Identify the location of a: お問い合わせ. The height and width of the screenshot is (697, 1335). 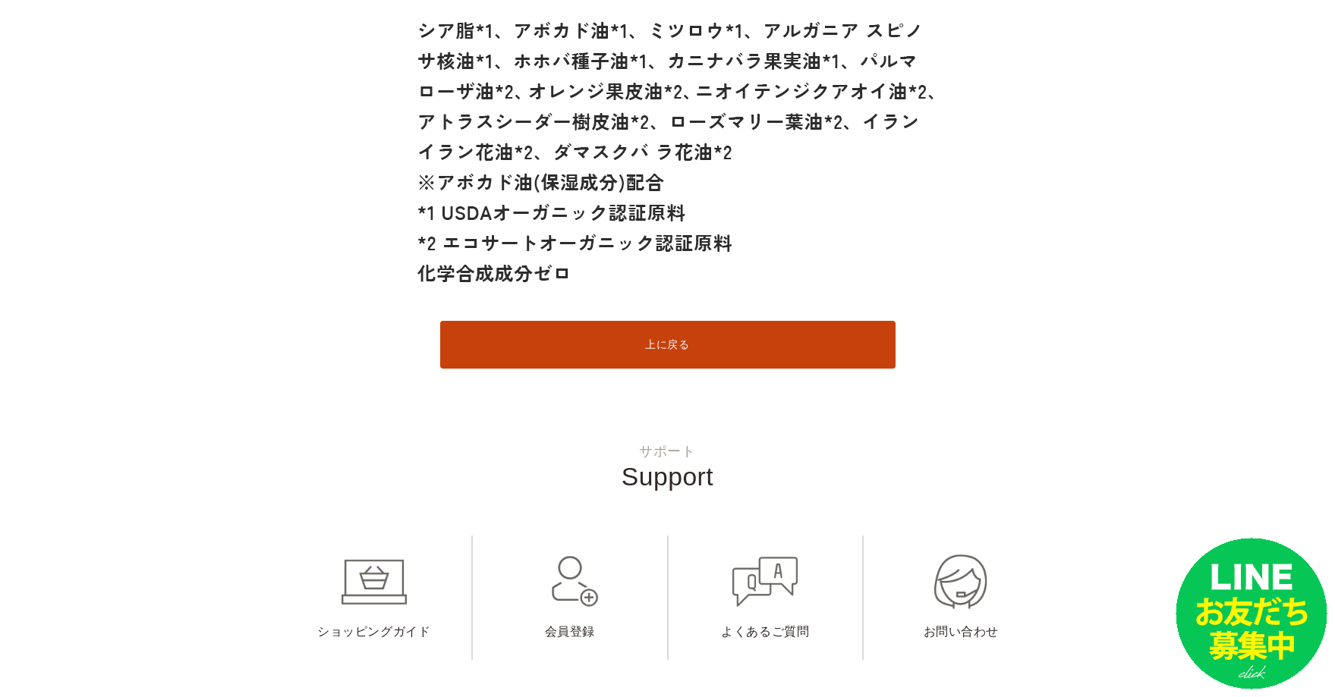
(961, 598).